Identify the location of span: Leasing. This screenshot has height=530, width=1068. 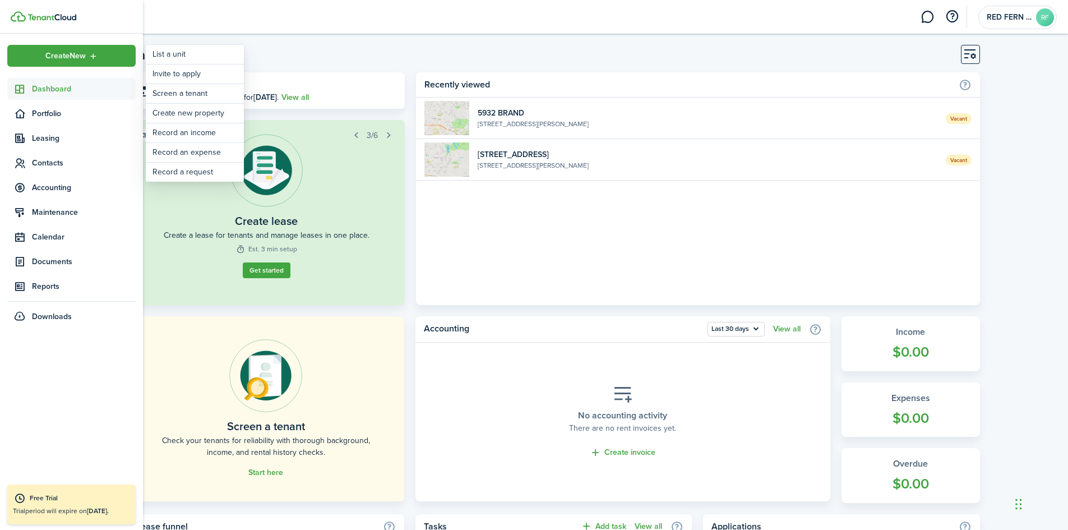
(84, 138).